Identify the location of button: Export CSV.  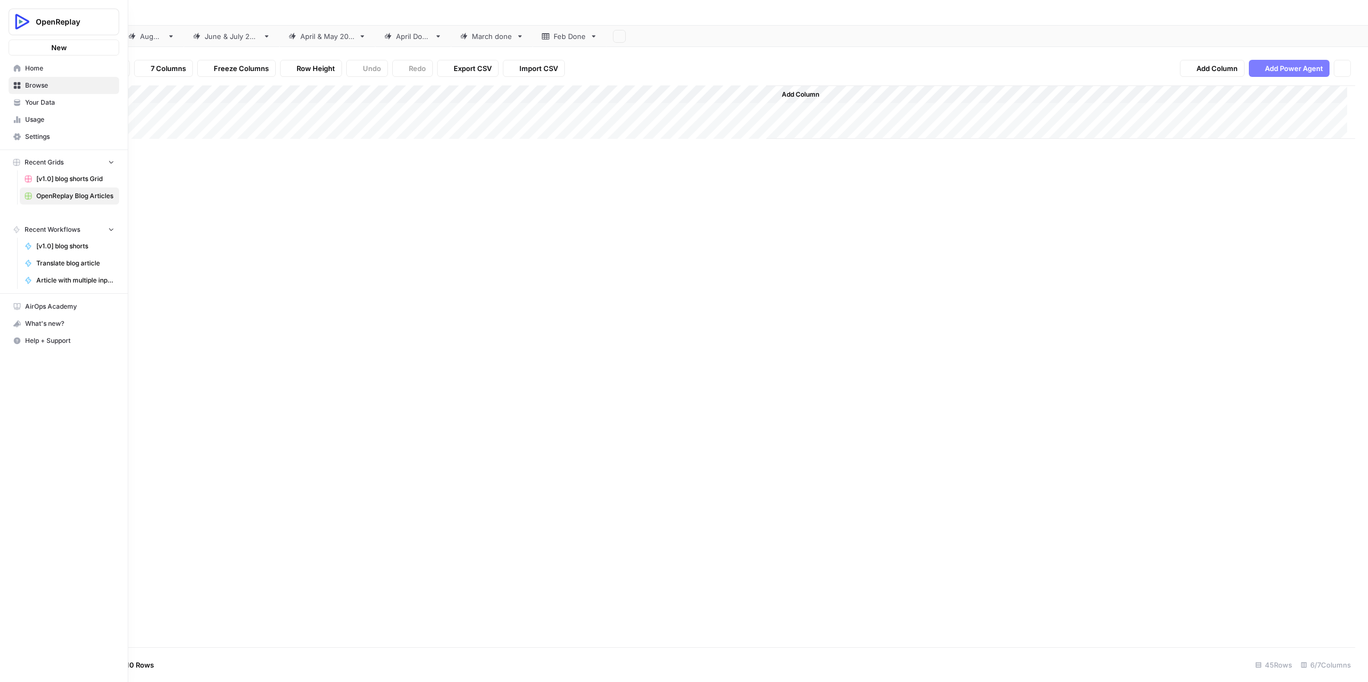
(468, 68).